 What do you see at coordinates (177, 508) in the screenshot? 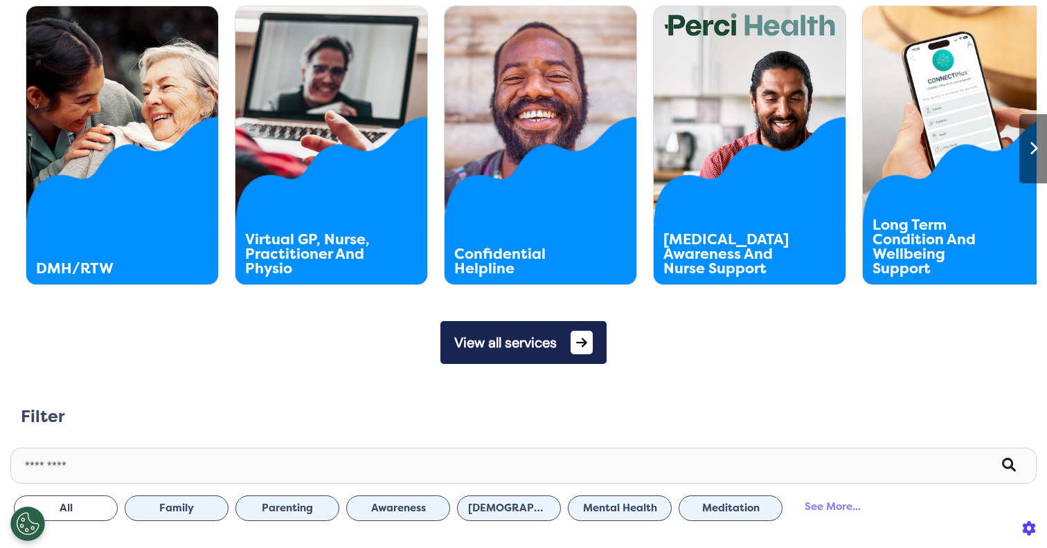
I see `button: Family` at bounding box center [177, 508].